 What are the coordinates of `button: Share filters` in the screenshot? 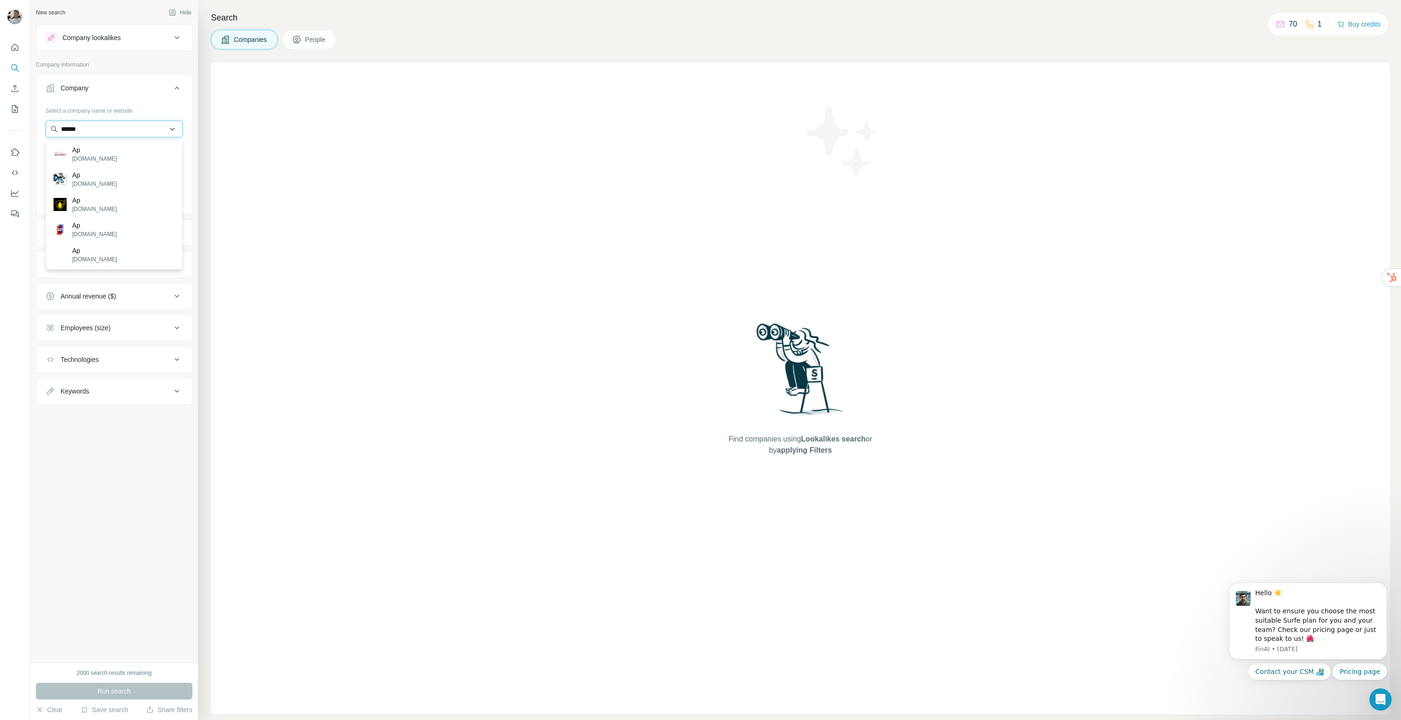 It's located at (169, 710).